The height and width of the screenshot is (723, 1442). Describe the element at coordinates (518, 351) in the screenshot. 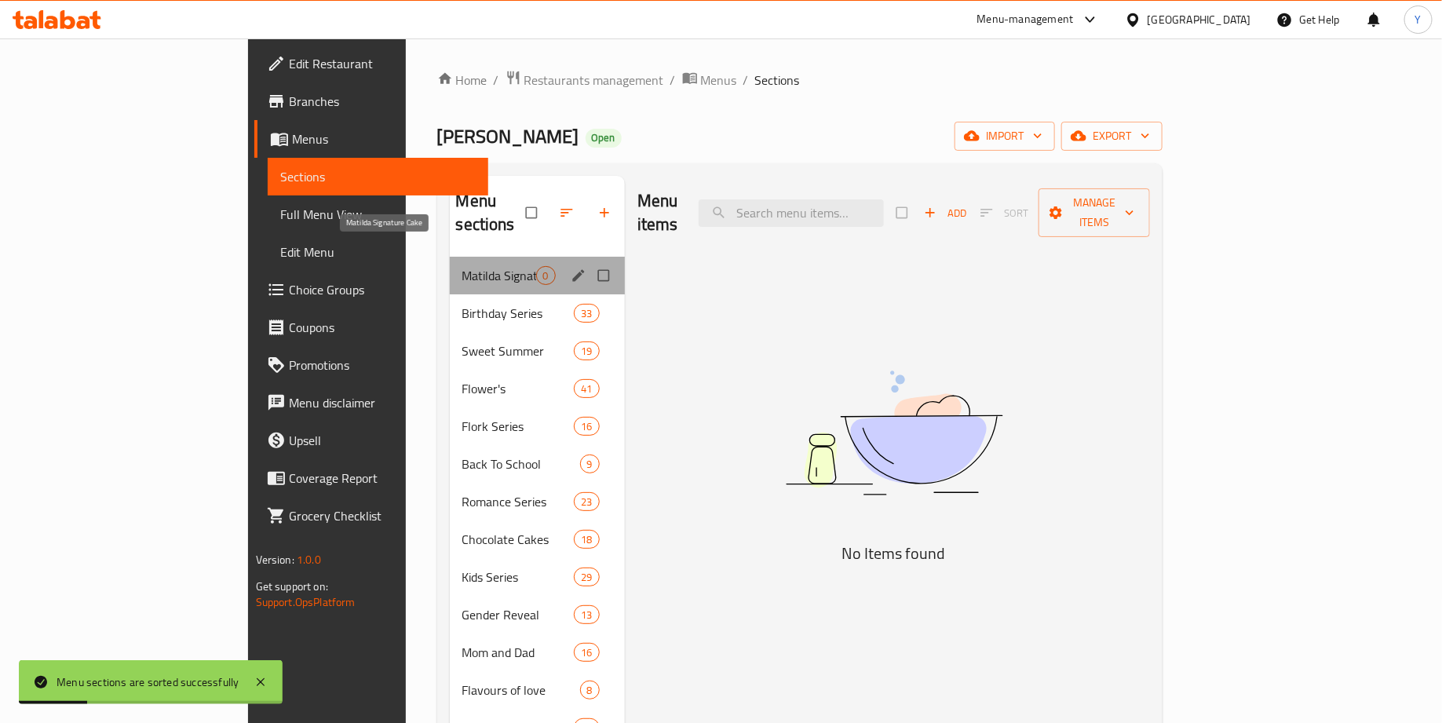

I see `span: Sweet Summer` at that location.